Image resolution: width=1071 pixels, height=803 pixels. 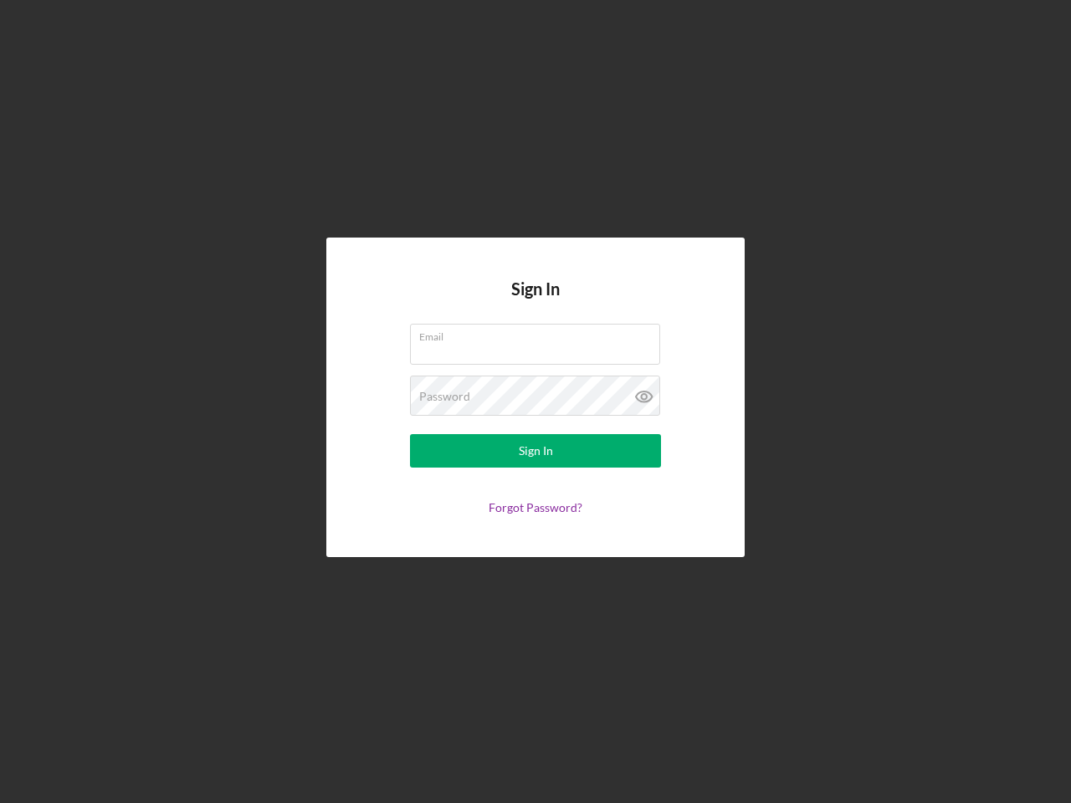 I want to click on label: Password, so click(x=444, y=397).